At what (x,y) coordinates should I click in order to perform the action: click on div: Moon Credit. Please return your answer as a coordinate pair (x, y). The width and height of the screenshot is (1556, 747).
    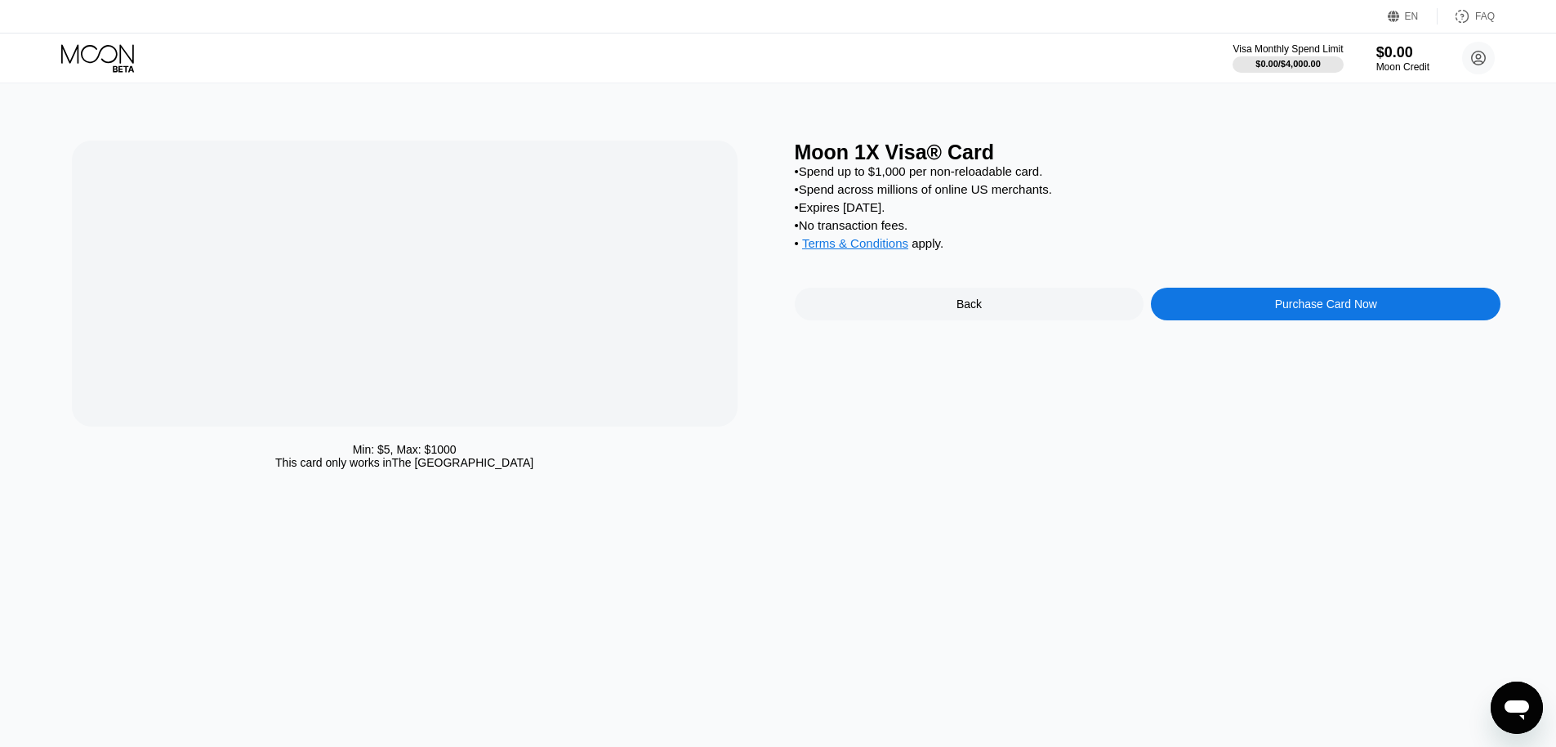
    Looking at the image, I should click on (1403, 67).